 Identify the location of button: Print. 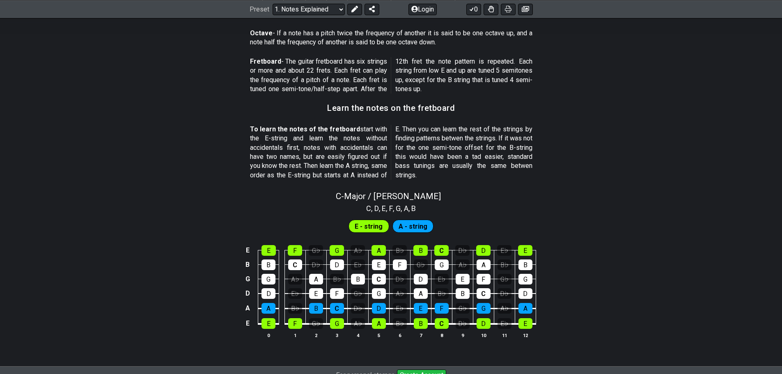
(508, 9).